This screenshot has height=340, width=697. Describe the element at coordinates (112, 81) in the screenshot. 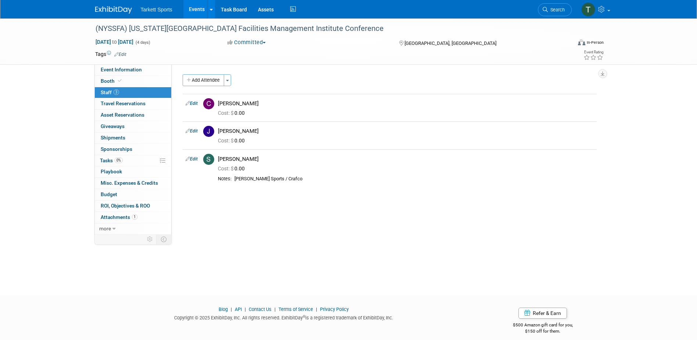

I see `span: Booth` at that location.